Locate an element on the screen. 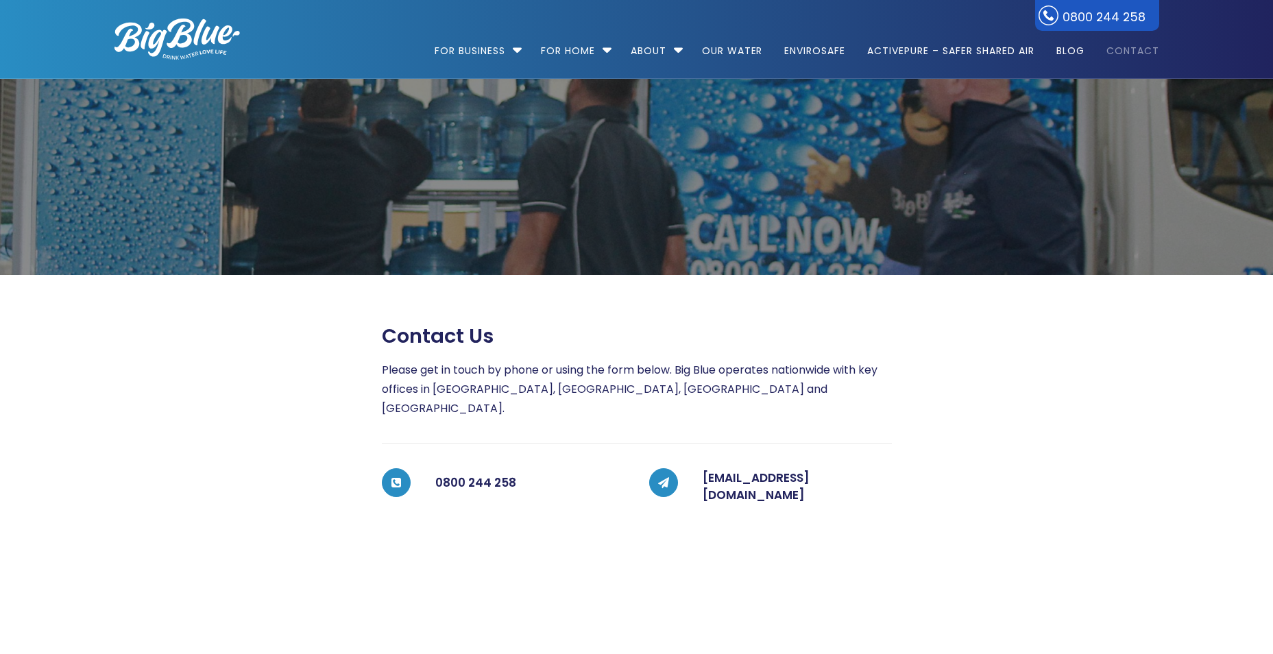 This screenshot has width=1273, height=654. h5: 0800 244 258 is located at coordinates (530, 483).